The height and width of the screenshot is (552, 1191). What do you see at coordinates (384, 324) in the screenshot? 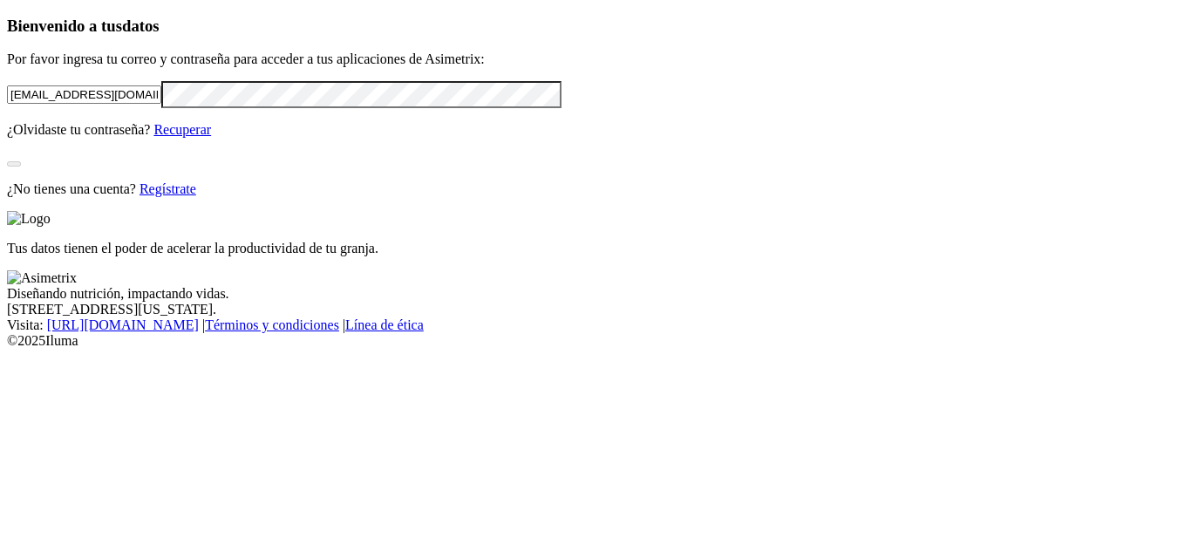
I see `a: Línea de ética` at bounding box center [384, 324].